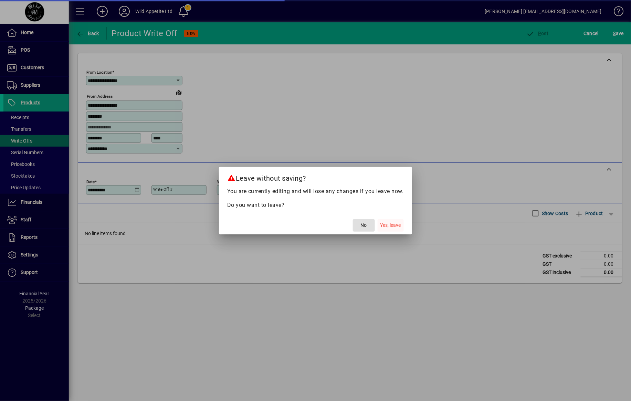 The width and height of the screenshot is (631, 401). I want to click on p: Do you want to leave?, so click(315, 205).